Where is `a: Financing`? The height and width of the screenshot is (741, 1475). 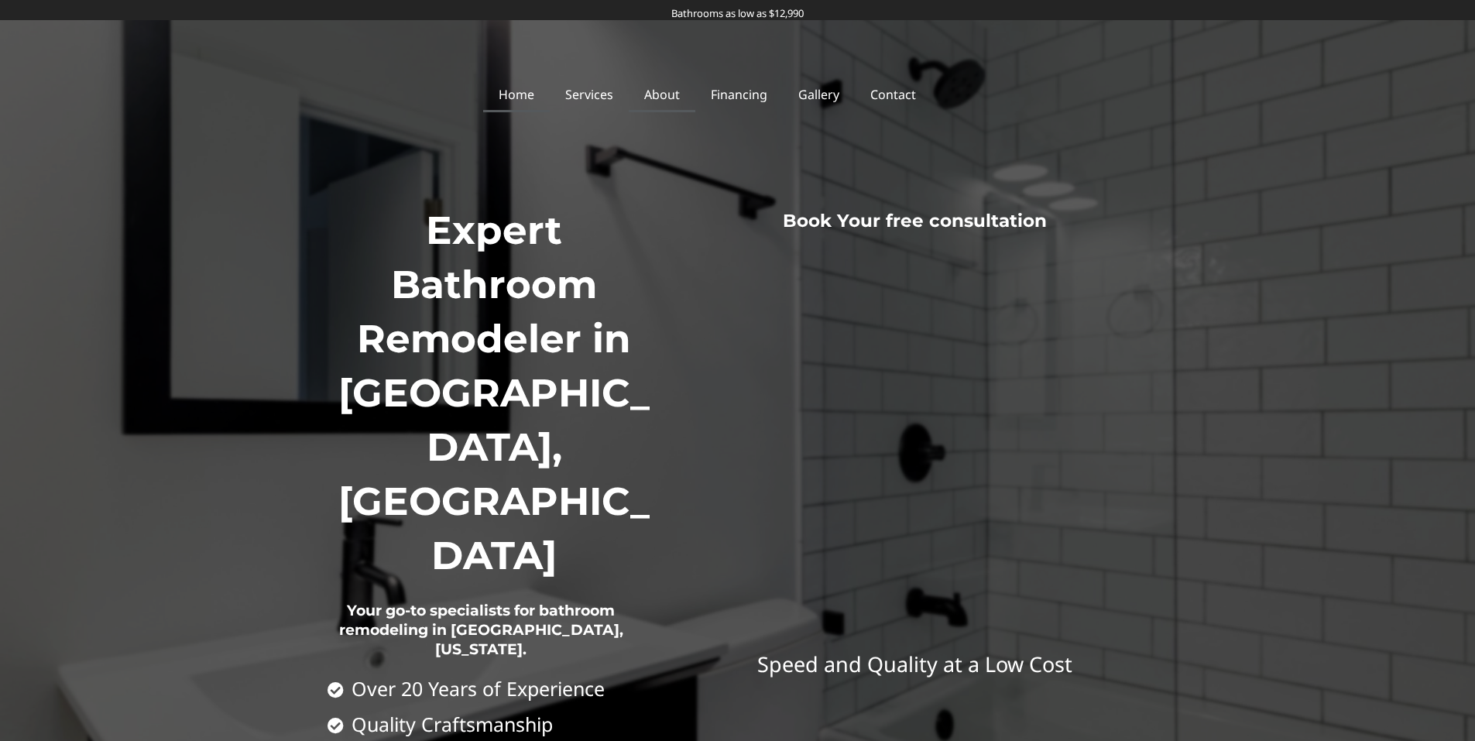 a: Financing is located at coordinates (738, 94).